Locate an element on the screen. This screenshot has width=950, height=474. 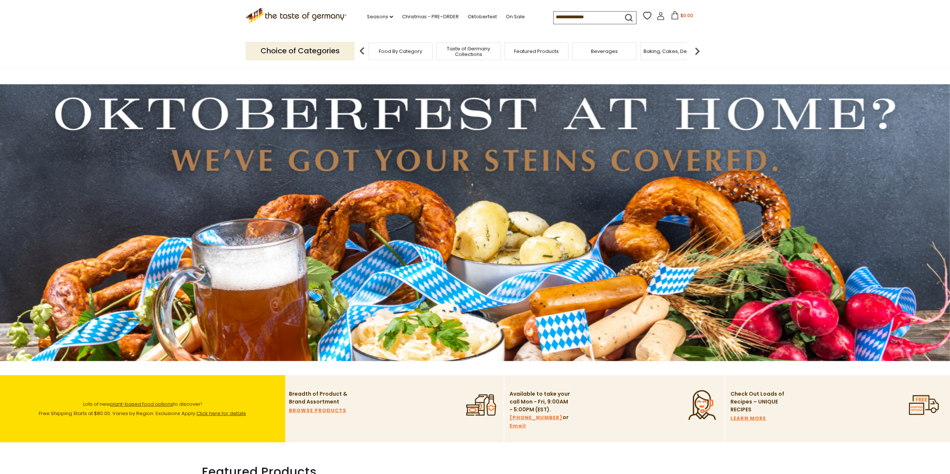
p: Check Out Loads of Recipes – UNIQUE RECIPES is located at coordinates (757, 402).